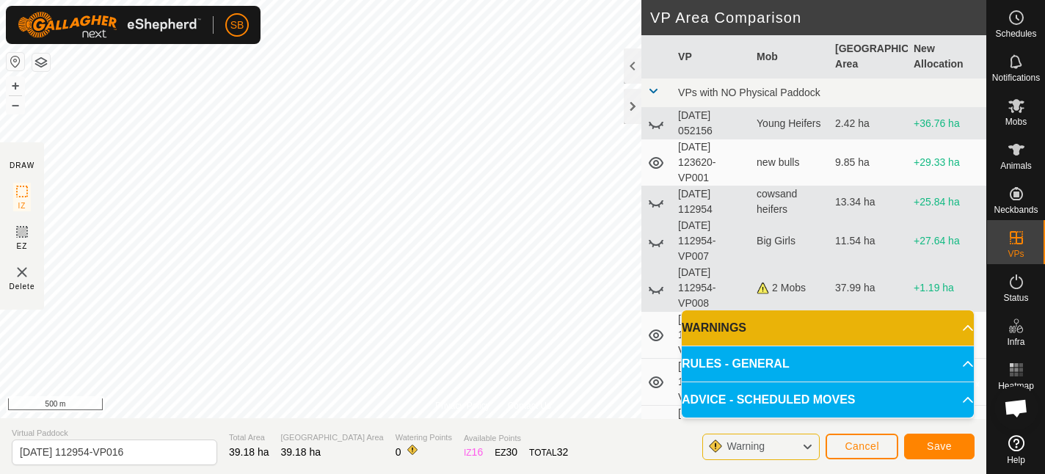  I want to click on span: VPs with NO Physical Paddock, so click(750, 92).